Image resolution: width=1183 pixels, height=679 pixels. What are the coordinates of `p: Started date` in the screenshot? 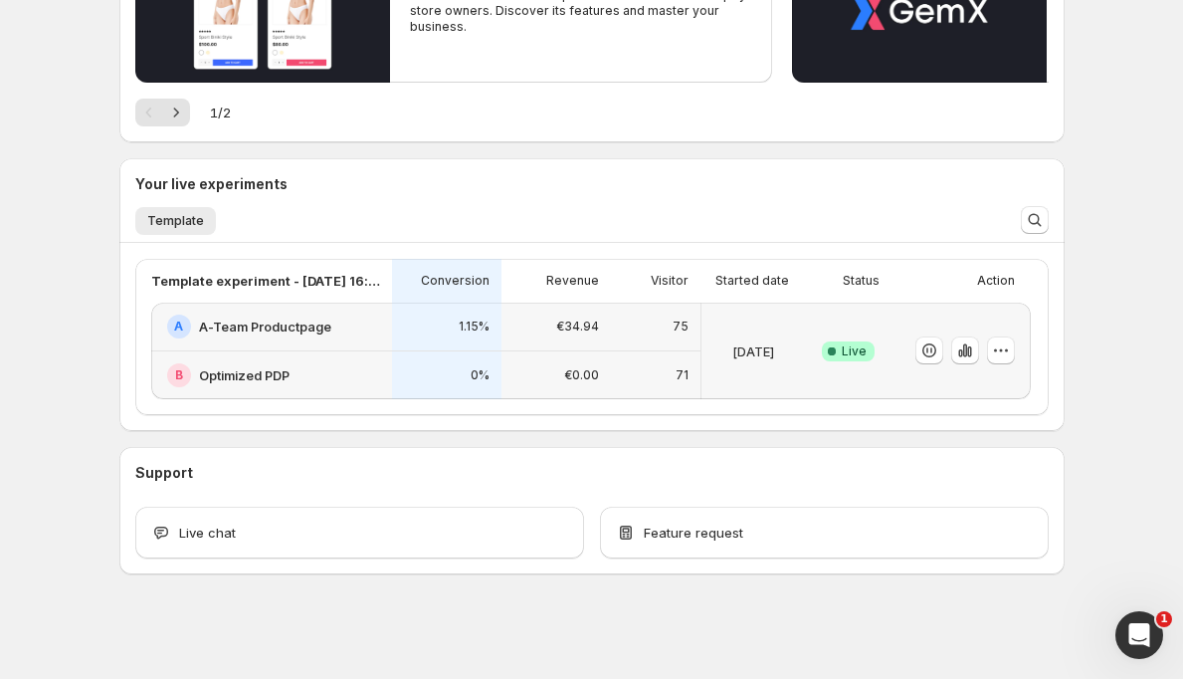 It's located at (752, 281).